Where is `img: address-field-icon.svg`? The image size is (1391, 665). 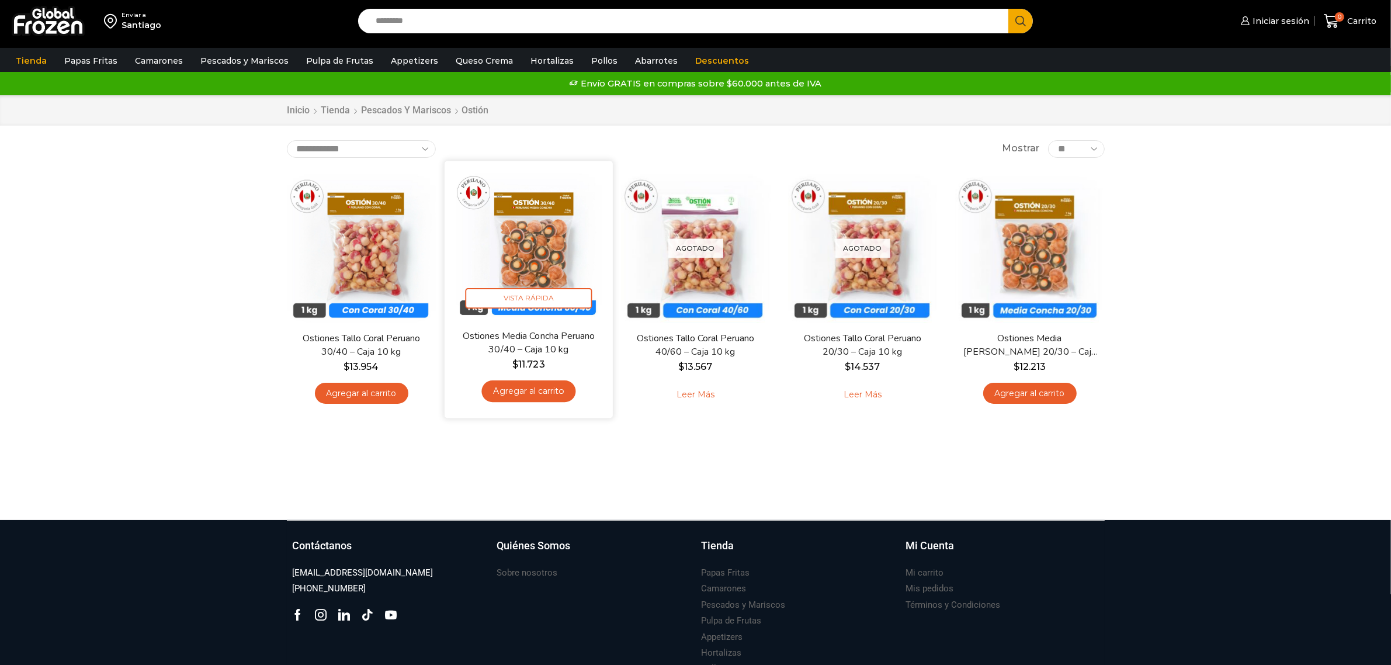 img: address-field-icon.svg is located at coordinates (113, 21).